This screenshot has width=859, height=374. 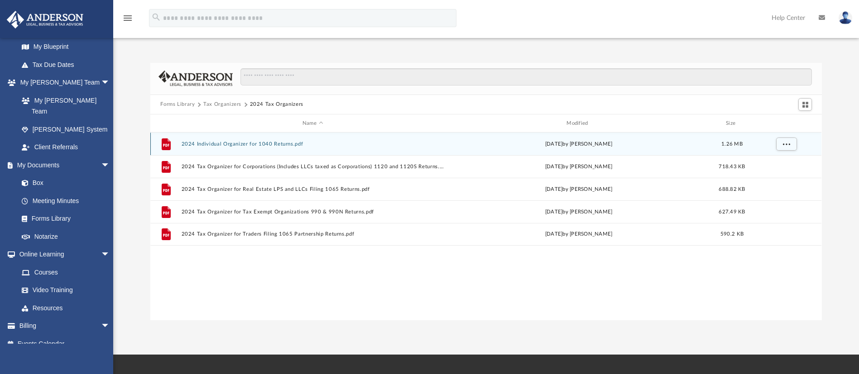 I want to click on a: My Documentsarrow_drop_down, so click(x=62, y=165).